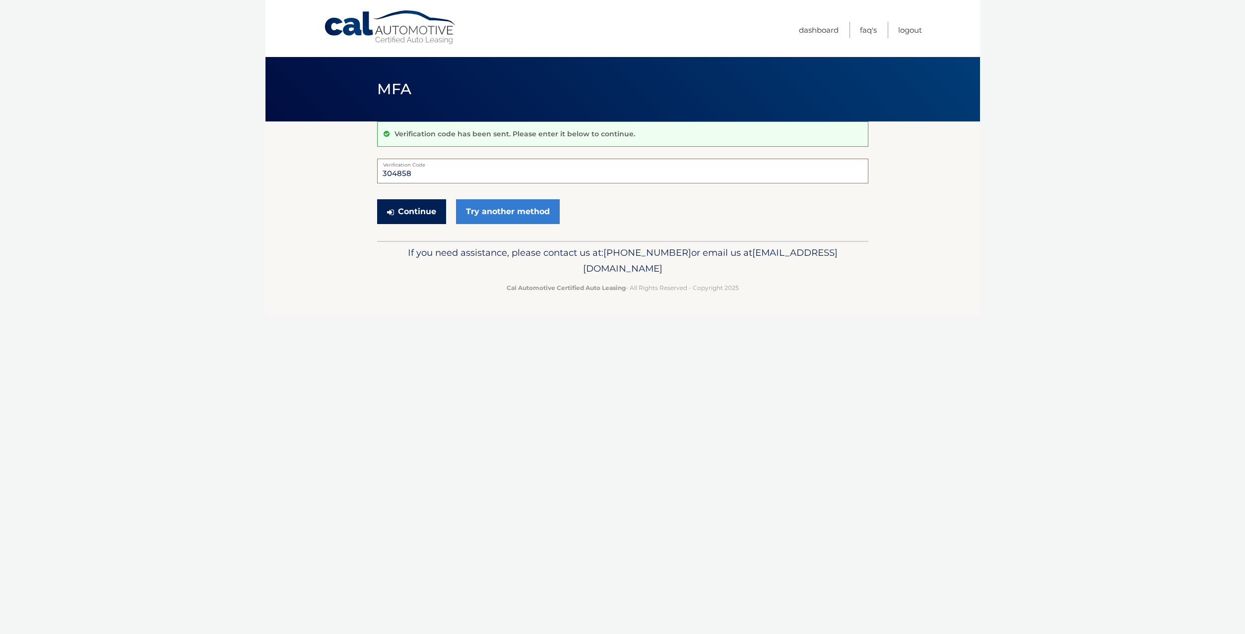 The height and width of the screenshot is (634, 1245). What do you see at coordinates (623, 171) in the screenshot?
I see `input: Verification Code` at bounding box center [623, 171].